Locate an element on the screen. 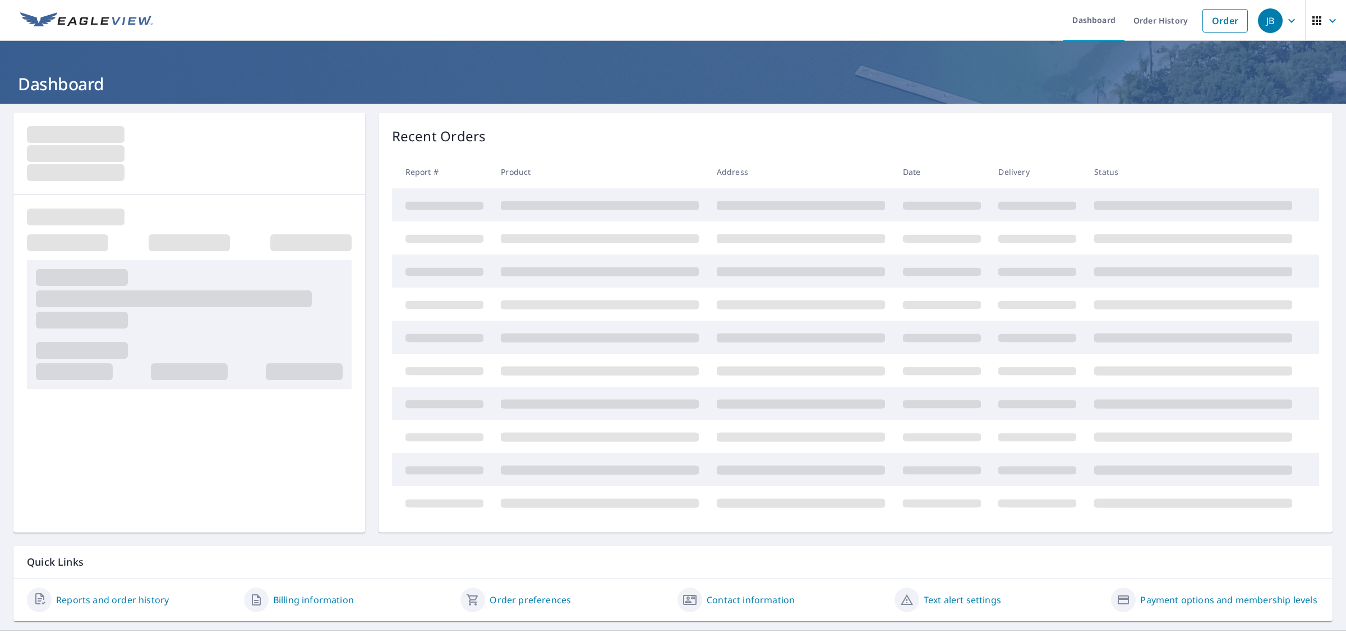 Image resolution: width=1346 pixels, height=638 pixels. th: Report # is located at coordinates (442, 172).